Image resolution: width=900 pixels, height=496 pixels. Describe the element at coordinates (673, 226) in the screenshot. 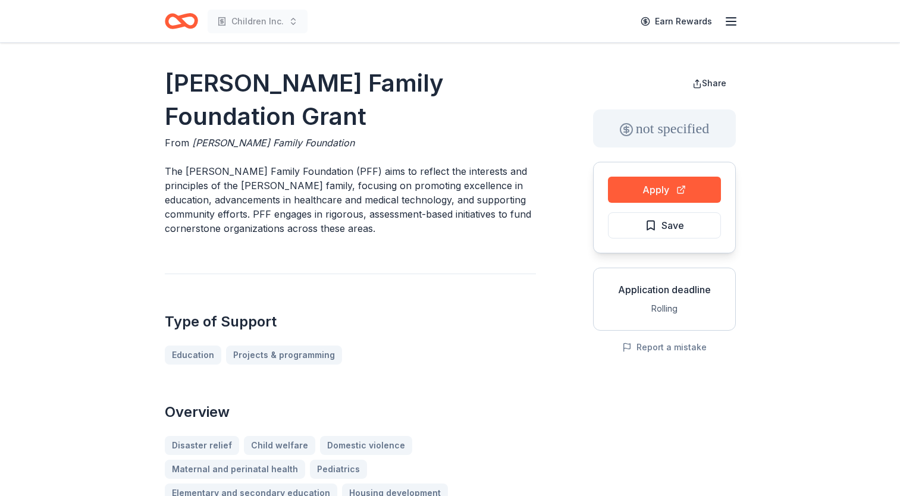

I see `span: Save` at that location.